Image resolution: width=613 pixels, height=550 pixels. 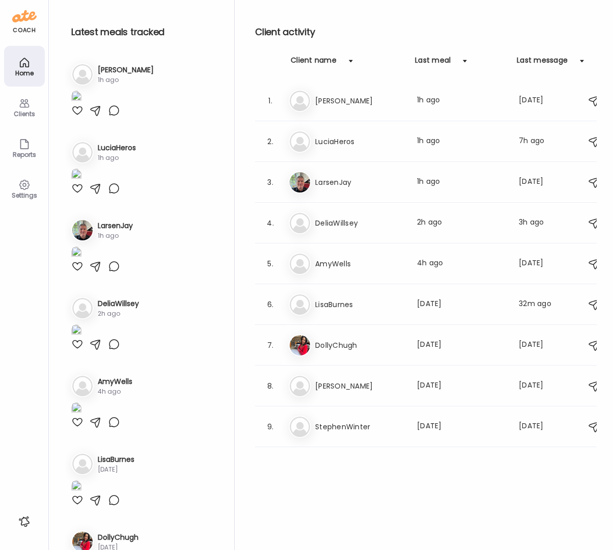 I want to click on div: coach, so click(x=24, y=30).